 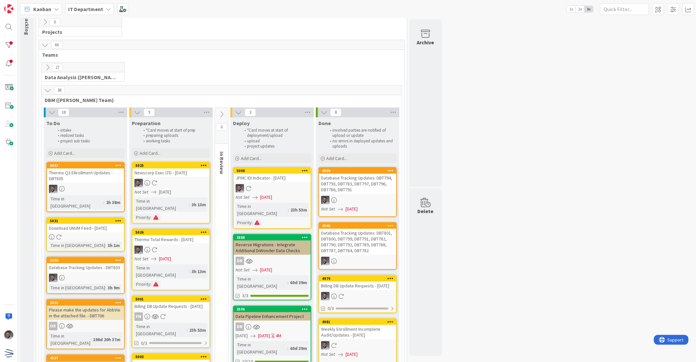 What do you see at coordinates (361, 133) in the screenshot?
I see `li: involved parties are notified of upload or update` at bounding box center [361, 133].